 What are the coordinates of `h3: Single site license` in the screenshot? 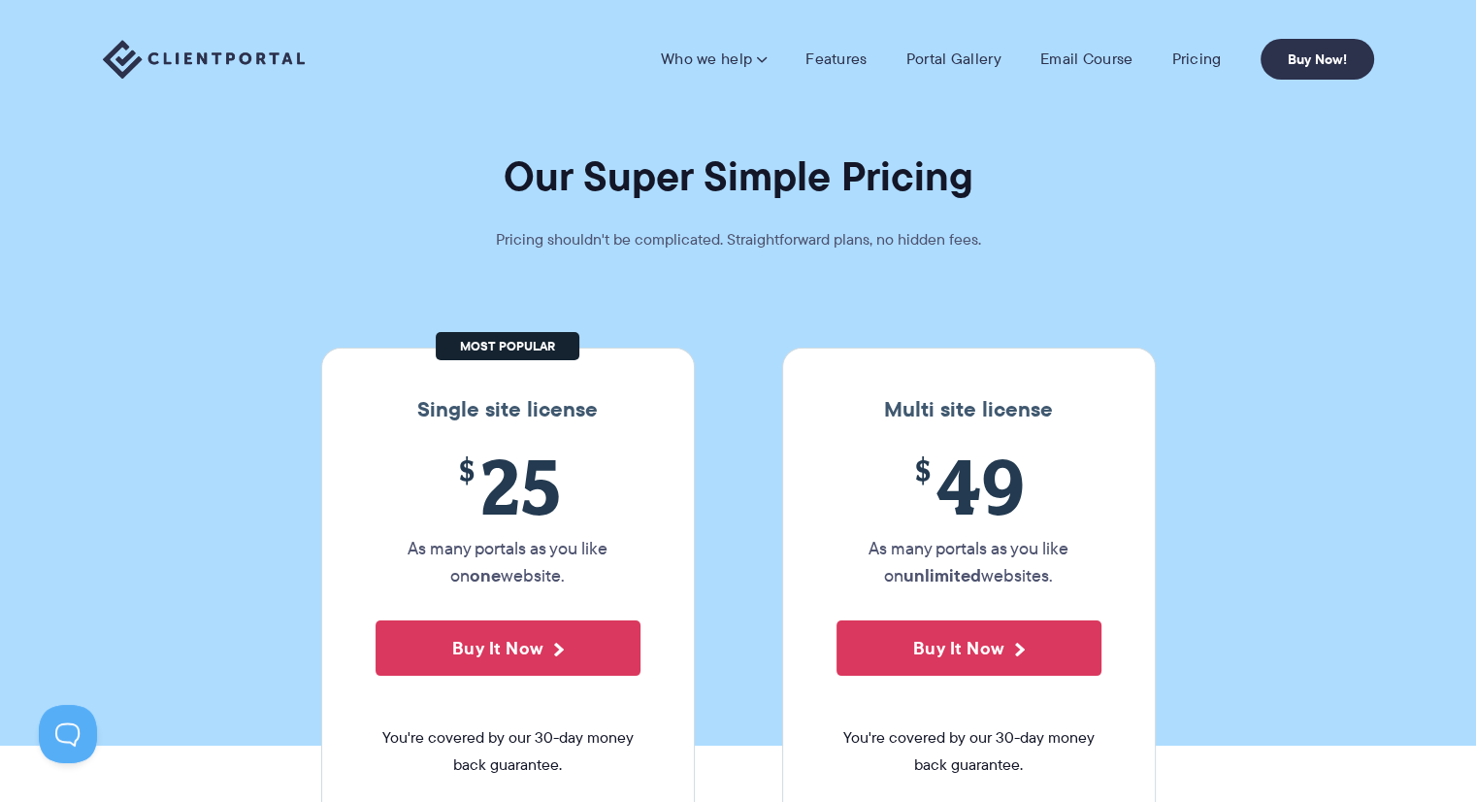 It's located at (508, 410).